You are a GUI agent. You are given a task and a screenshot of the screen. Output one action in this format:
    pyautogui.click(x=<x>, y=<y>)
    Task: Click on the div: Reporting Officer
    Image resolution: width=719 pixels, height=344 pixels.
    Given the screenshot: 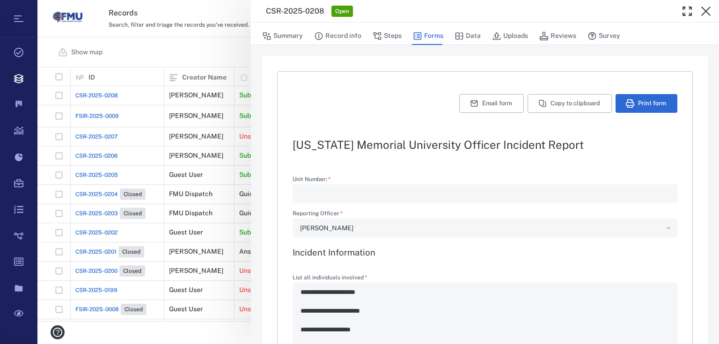 What is the action you would take?
    pyautogui.click(x=485, y=228)
    